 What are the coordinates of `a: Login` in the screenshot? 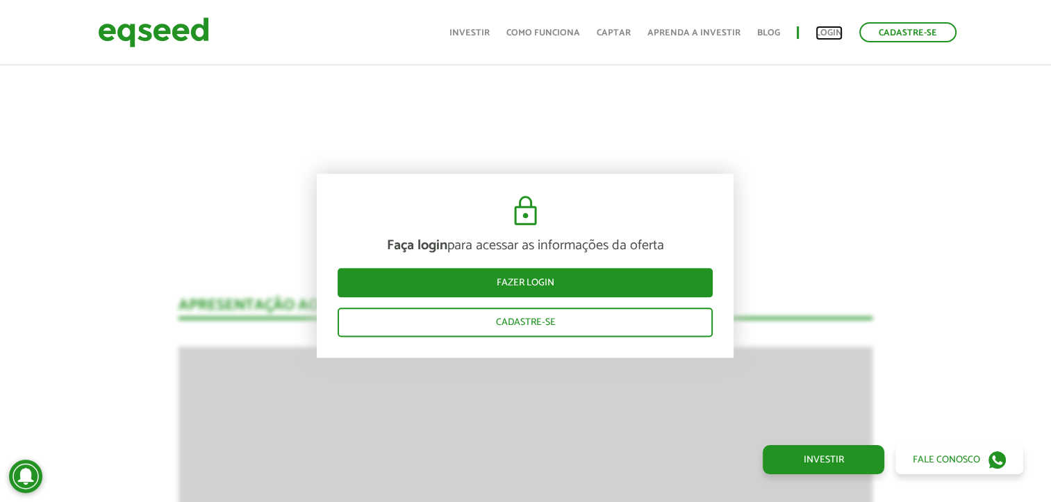 It's located at (829, 33).